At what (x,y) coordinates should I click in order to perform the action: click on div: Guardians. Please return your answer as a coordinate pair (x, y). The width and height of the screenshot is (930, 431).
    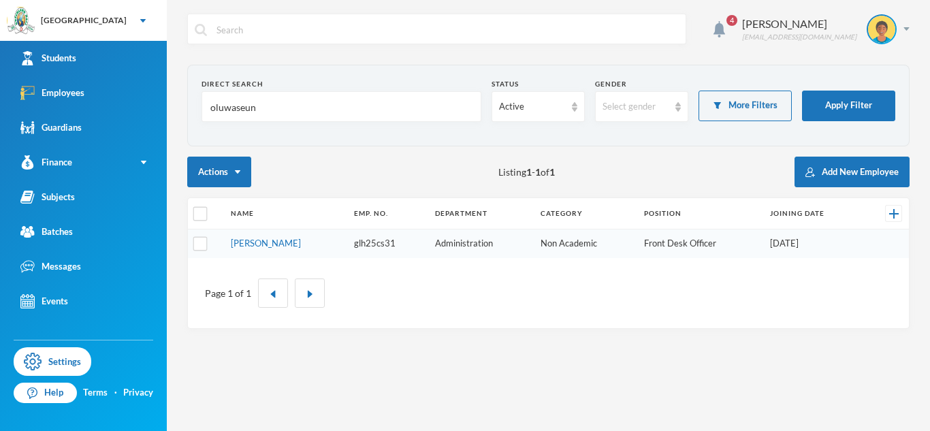
    Looking at the image, I should click on (51, 127).